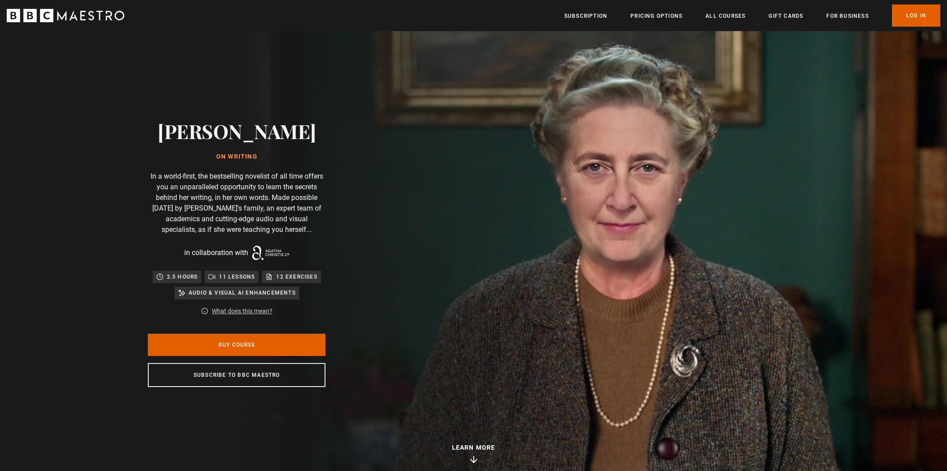 The image size is (947, 471). I want to click on a: All Courses, so click(726, 16).